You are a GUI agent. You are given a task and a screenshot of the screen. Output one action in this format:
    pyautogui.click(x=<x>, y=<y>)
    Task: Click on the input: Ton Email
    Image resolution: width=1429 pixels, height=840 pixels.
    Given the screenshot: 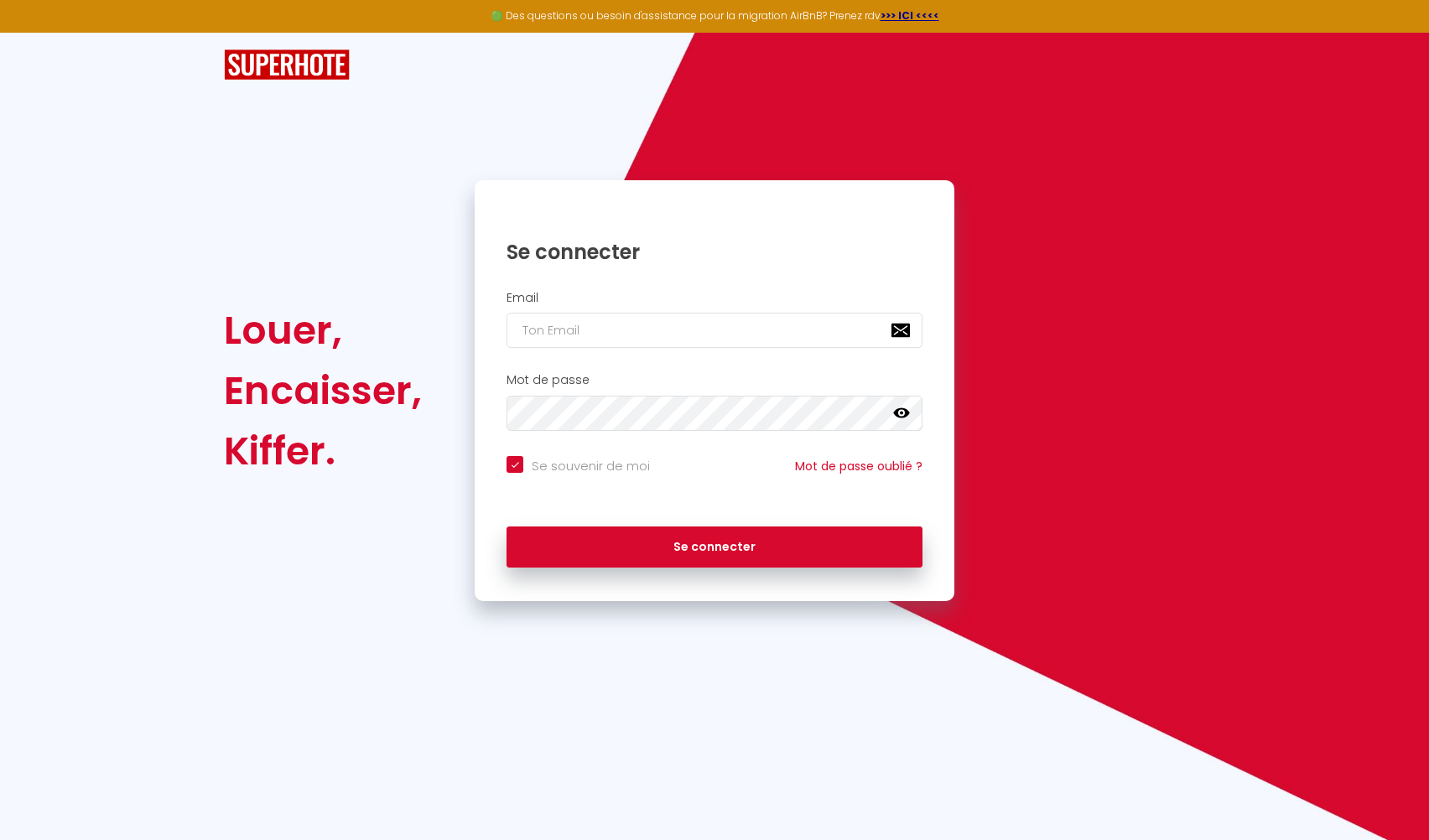 What is the action you would take?
    pyautogui.click(x=715, y=330)
    